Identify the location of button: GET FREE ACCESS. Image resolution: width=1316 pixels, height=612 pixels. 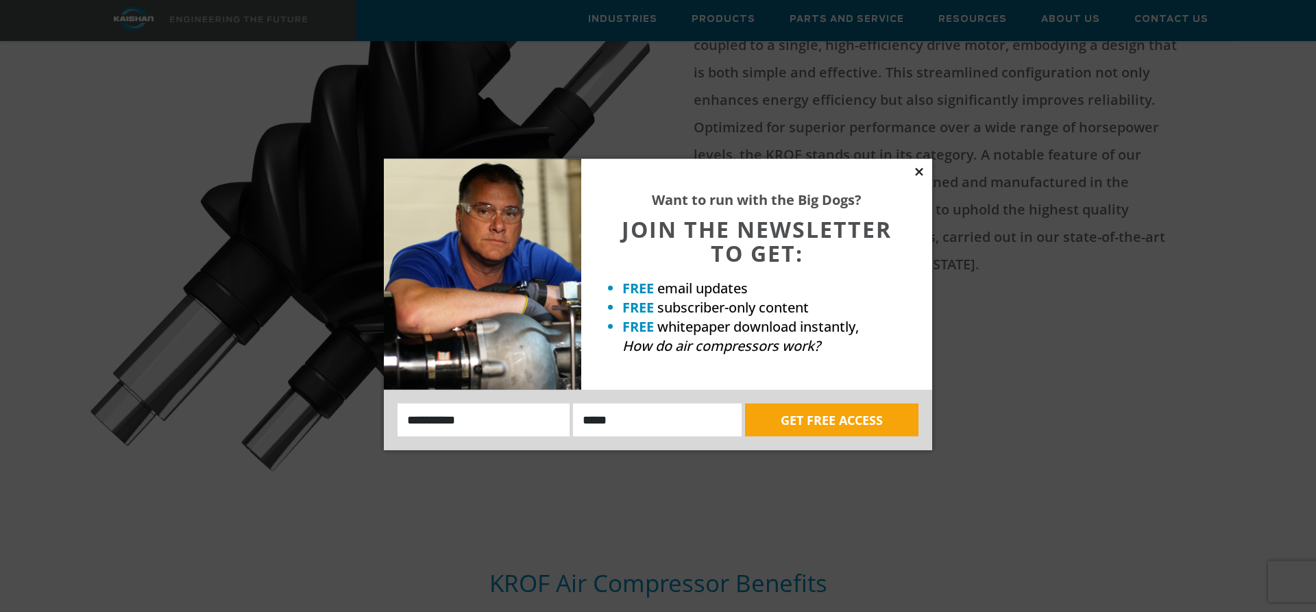
(832, 420).